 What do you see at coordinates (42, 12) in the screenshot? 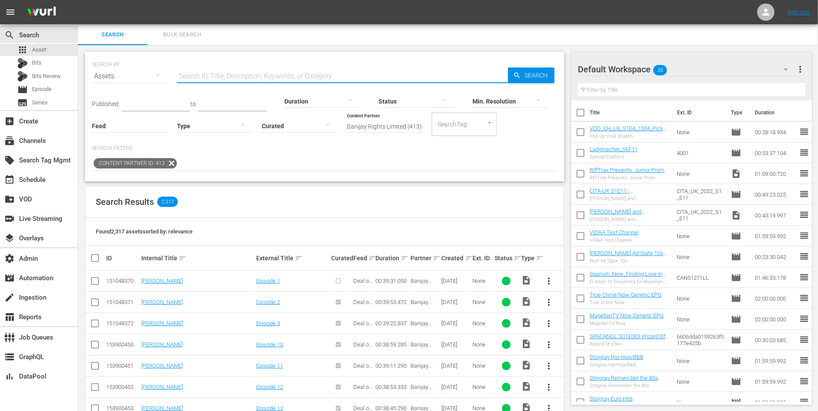
I see `img: ans4CAIJ8jUAAAAAAAAAAAAAAAAAAAAAAAAgQb4GAAAAAAAAAAAAAAAAAAAAAAAAJMjXAAAAAAAAAAAAAAAAAAAAAAAAgAT5G...` at bounding box center [42, 12].